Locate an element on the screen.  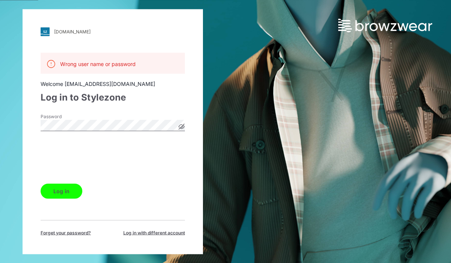
p: Wrong user name or password is located at coordinates (98, 64).